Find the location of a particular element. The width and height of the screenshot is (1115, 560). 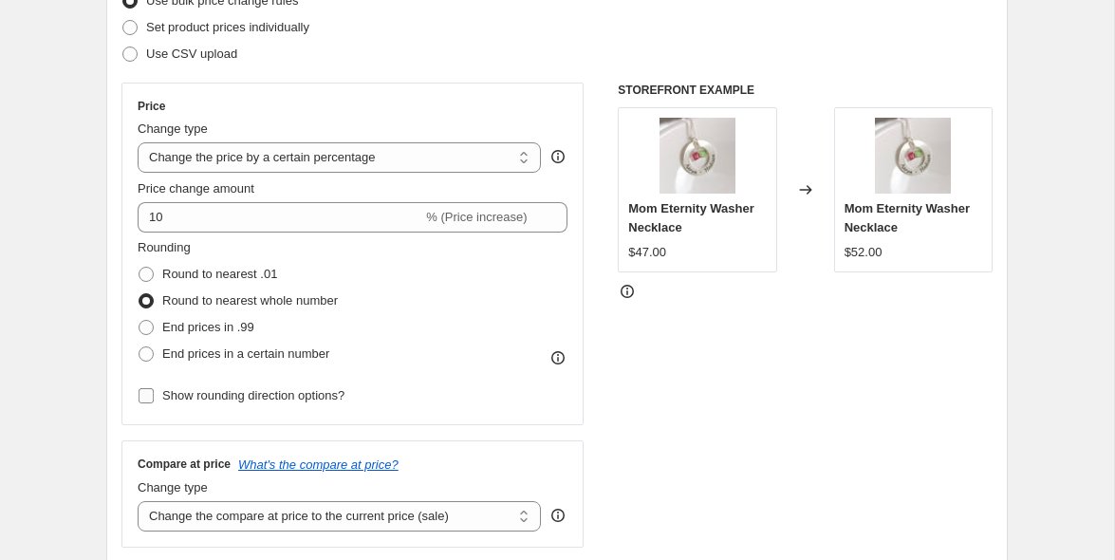

span: End prices in .99 is located at coordinates (208, 326).